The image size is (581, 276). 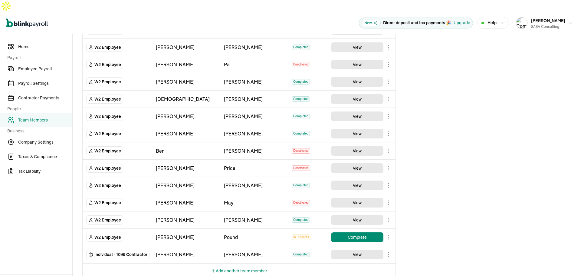 I want to click on div: Ben, so click(x=186, y=151).